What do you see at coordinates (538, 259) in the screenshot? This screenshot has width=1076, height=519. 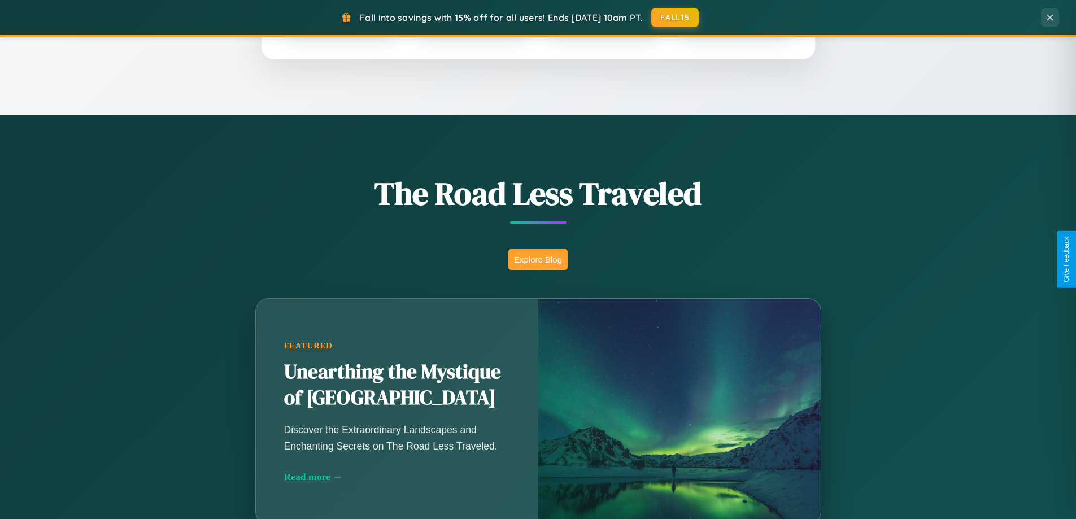 I see `button: Explore Blog` at bounding box center [538, 259].